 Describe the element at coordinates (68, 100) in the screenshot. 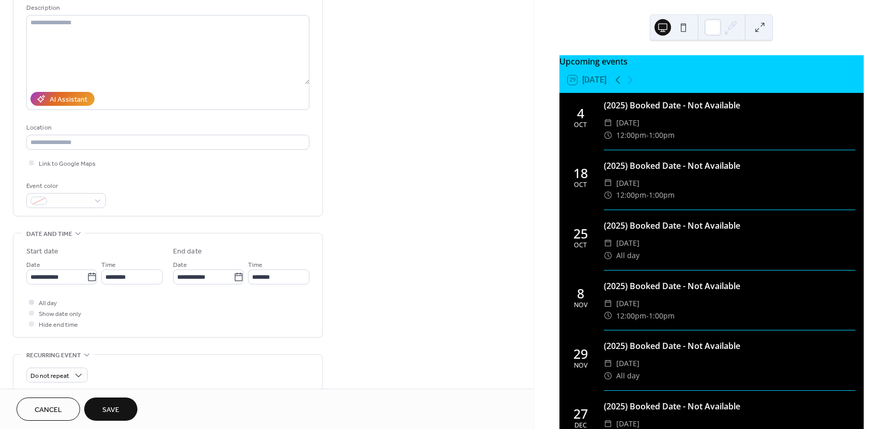

I see `div: AI Assistant` at that location.